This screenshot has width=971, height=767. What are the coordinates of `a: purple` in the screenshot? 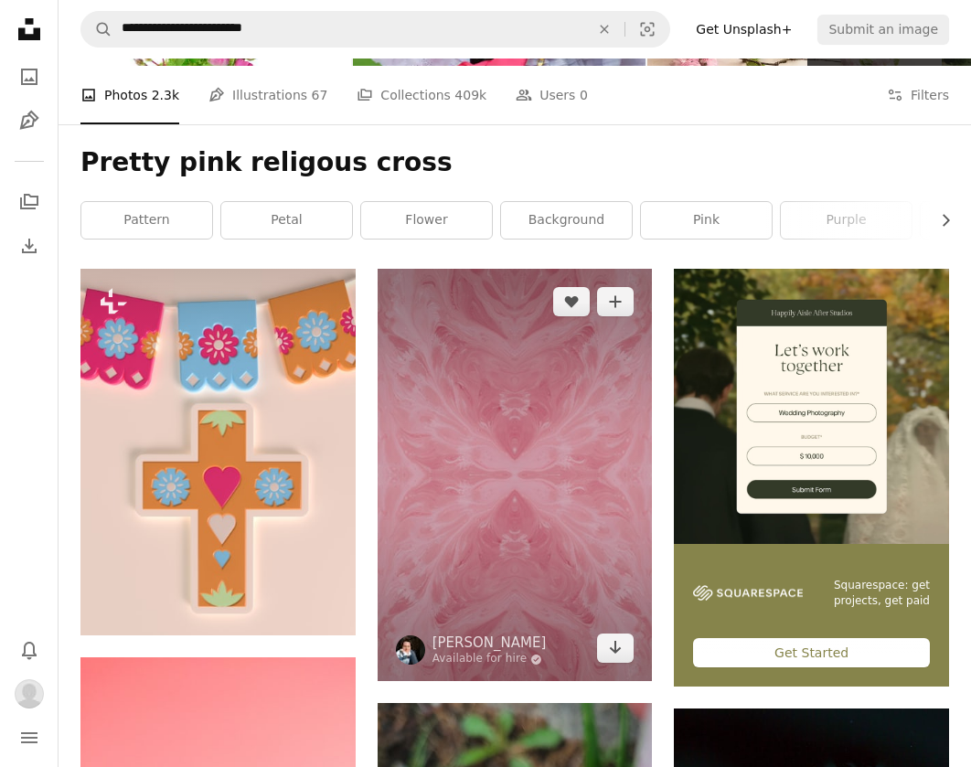 It's located at (845, 220).